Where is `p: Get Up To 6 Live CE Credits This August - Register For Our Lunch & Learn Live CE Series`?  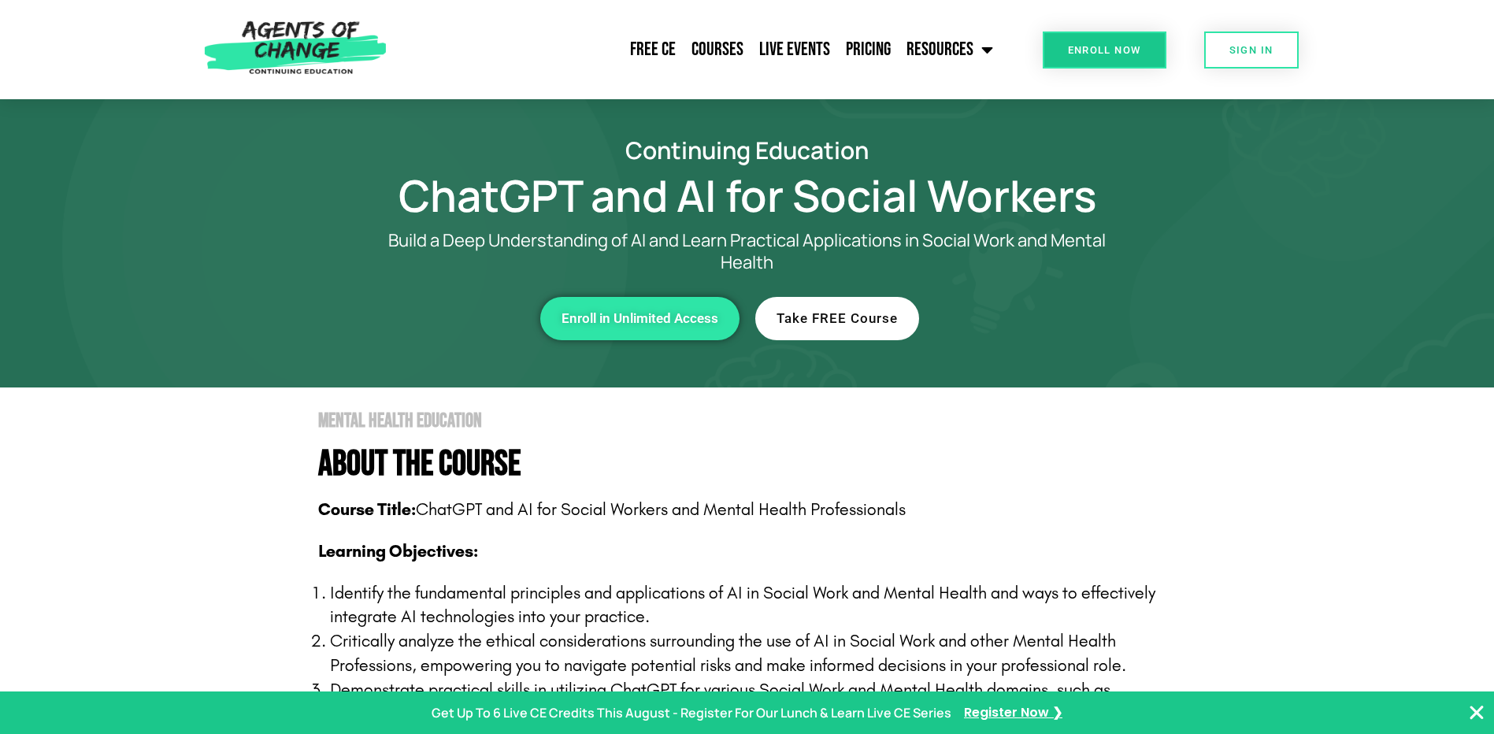 p: Get Up To 6 Live CE Credits This August - Register For Our Lunch & Learn Live CE Series is located at coordinates (692, 713).